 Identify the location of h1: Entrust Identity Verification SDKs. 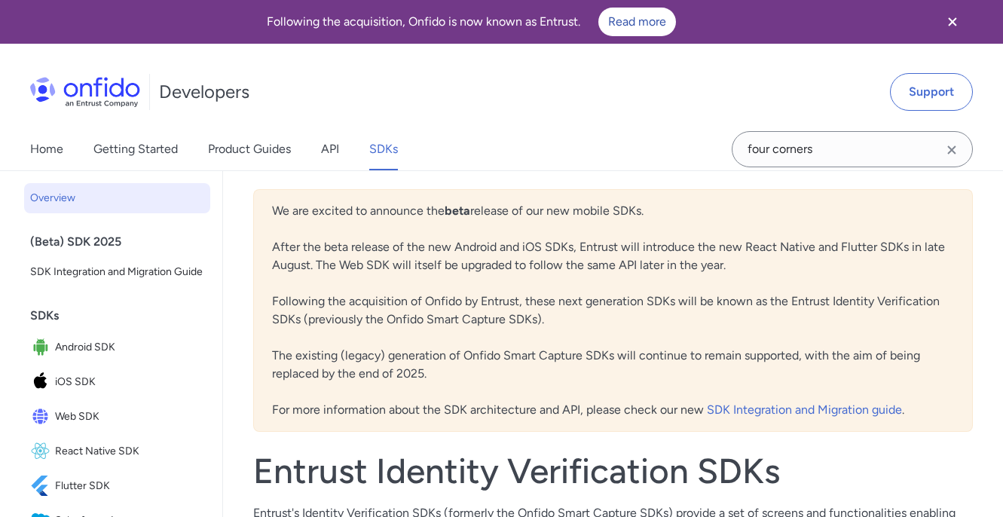
(613, 471).